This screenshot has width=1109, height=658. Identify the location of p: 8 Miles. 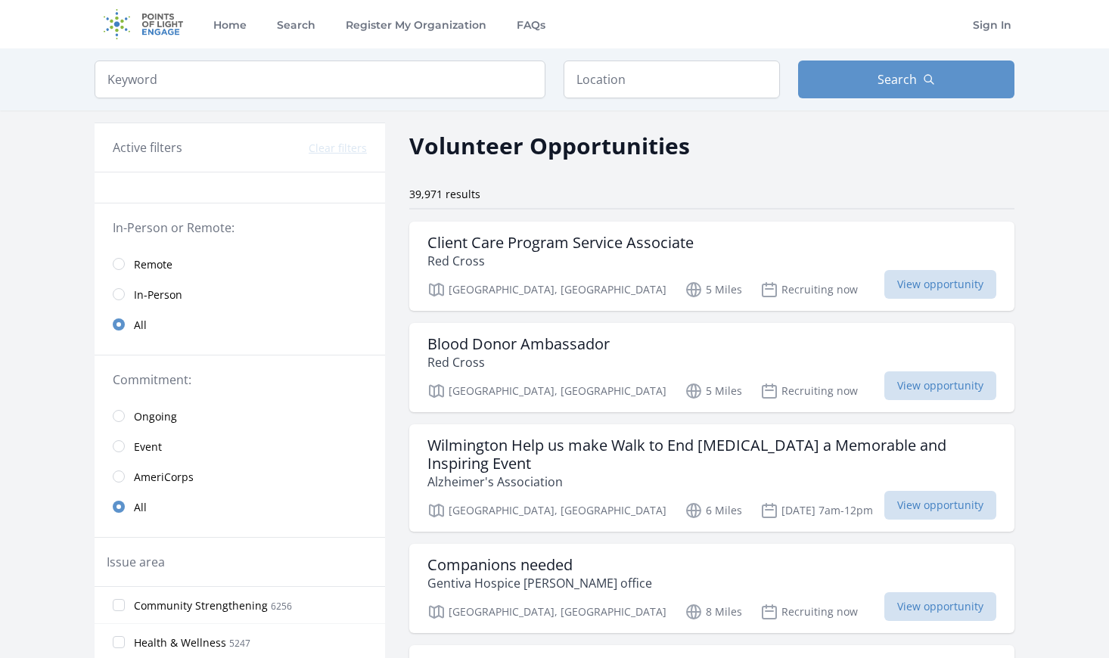
(714, 612).